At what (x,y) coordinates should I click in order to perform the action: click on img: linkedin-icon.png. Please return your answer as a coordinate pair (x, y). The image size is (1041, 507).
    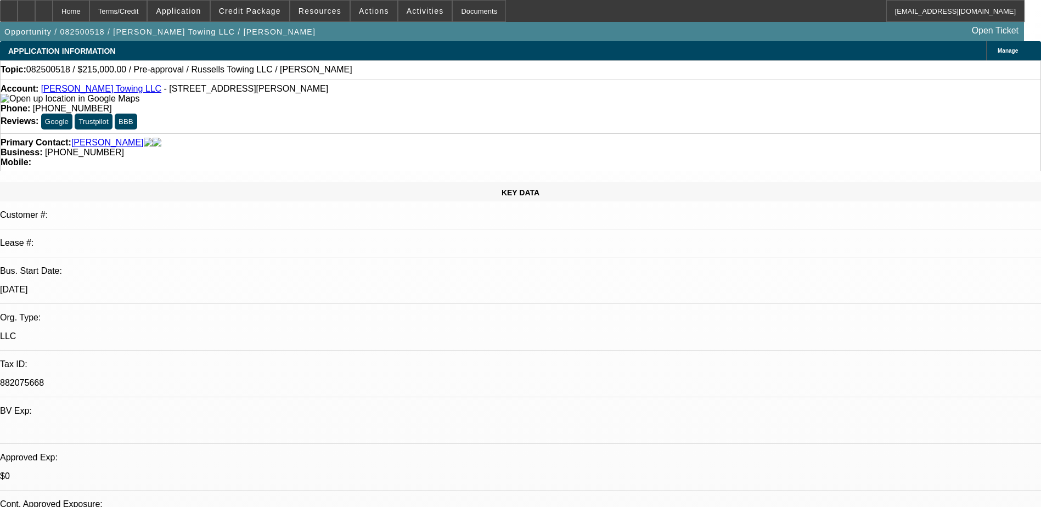
    Looking at the image, I should click on (157, 143).